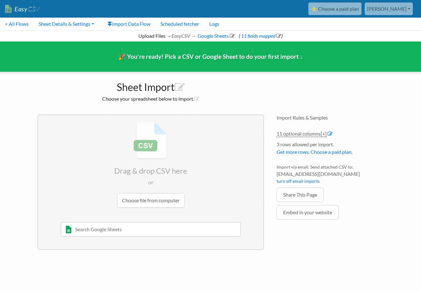  What do you see at coordinates (300, 195) in the screenshot?
I see `a: Share This Page` at bounding box center [300, 195].